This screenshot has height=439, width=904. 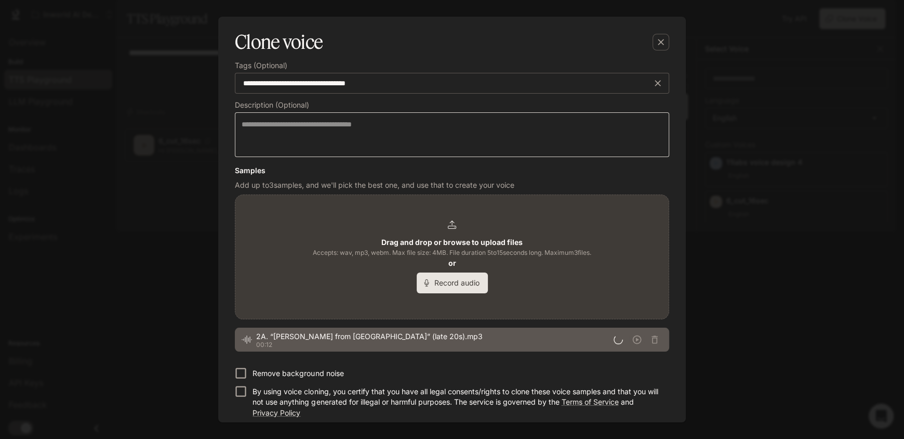 I want to click on h6: Samples, so click(x=452, y=170).